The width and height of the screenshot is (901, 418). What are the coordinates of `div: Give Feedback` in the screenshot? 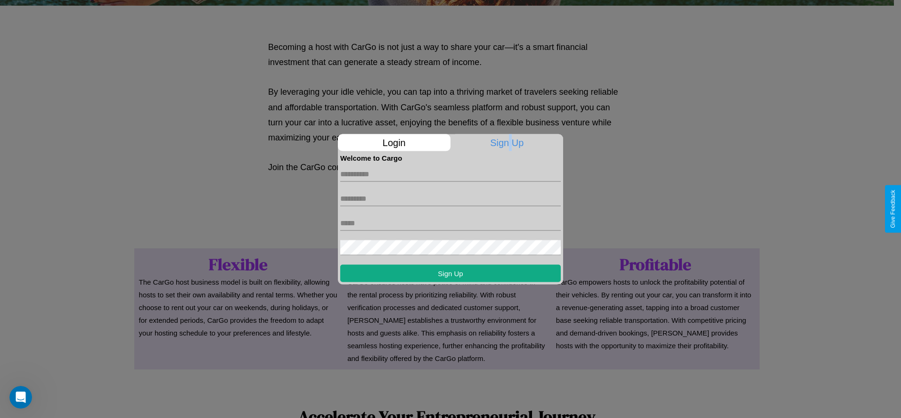 It's located at (893, 209).